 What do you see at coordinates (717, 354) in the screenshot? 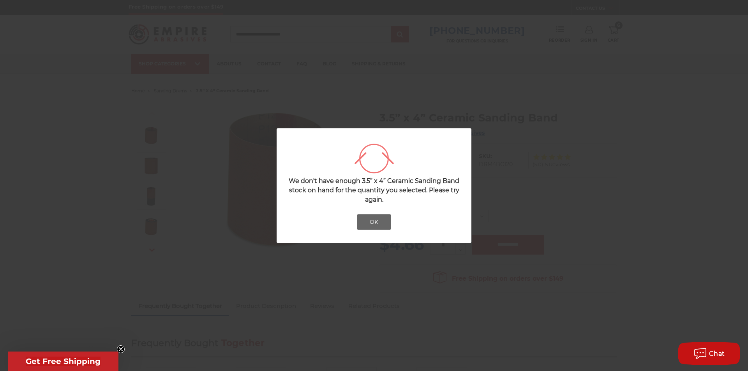
I see `span: Chat` at bounding box center [717, 354].